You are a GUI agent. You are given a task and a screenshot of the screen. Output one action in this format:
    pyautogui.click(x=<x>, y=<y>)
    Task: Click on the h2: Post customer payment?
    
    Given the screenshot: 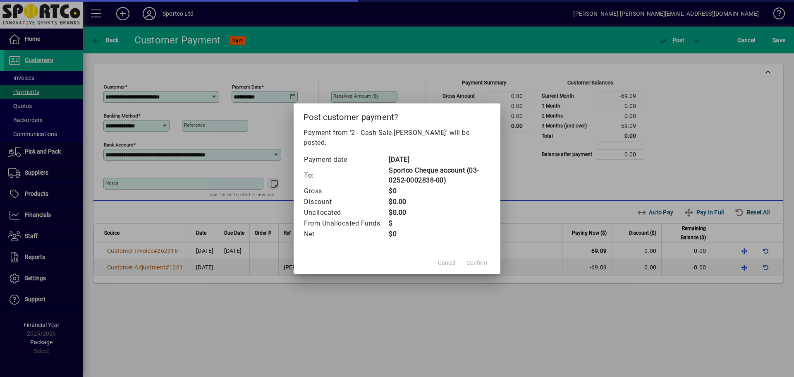 What is the action you would take?
    pyautogui.click(x=397, y=115)
    